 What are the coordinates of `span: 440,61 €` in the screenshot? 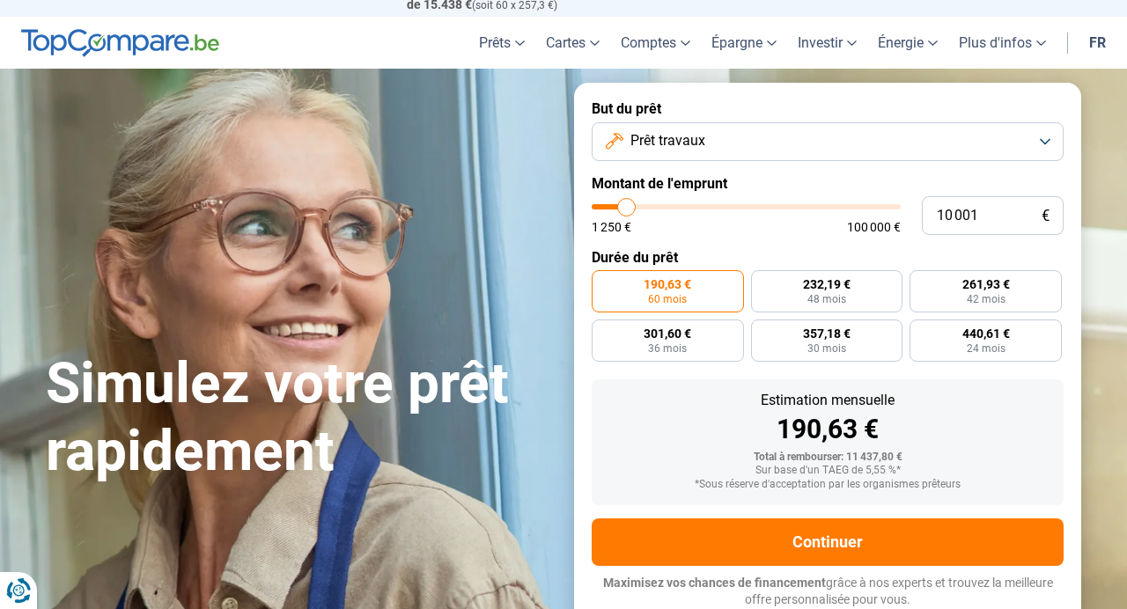 It's located at (986, 334).